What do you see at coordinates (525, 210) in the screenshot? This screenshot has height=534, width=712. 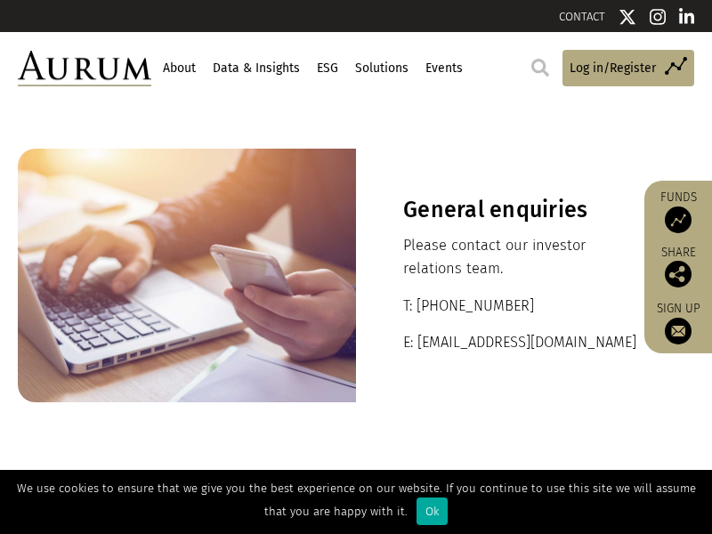 I see `h3: General enquiries` at bounding box center [525, 210].